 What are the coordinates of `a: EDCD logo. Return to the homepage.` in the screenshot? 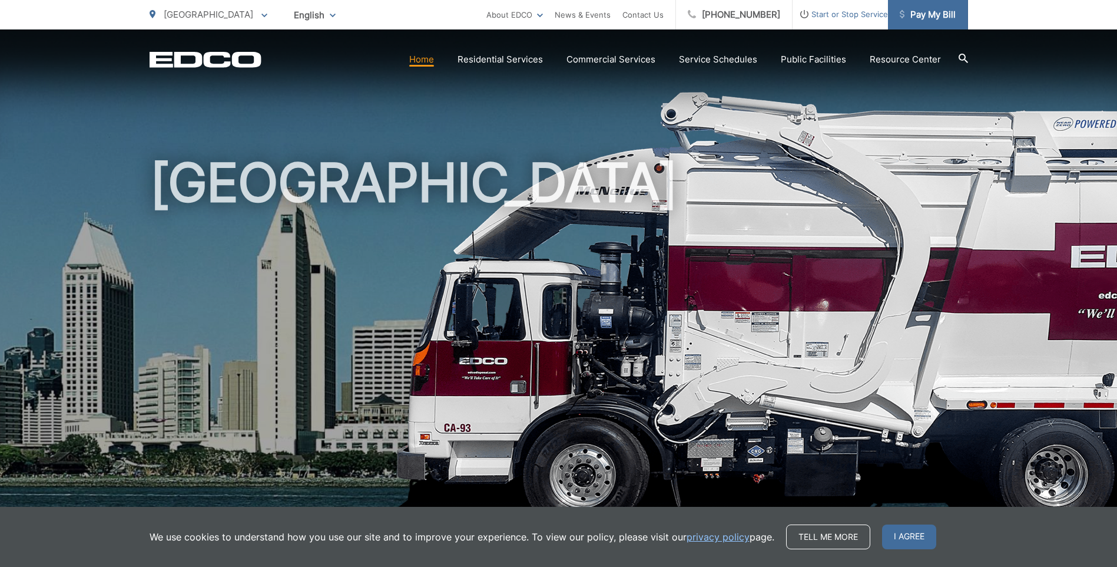 It's located at (206, 59).